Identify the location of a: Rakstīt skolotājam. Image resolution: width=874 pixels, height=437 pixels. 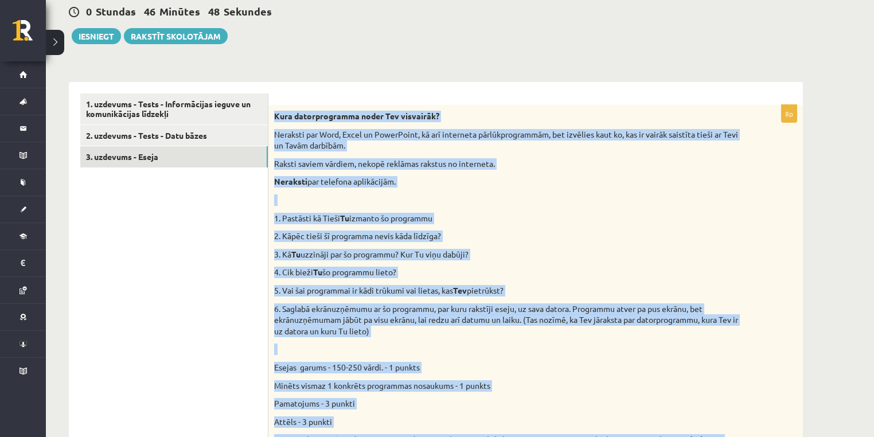
(175, 36).